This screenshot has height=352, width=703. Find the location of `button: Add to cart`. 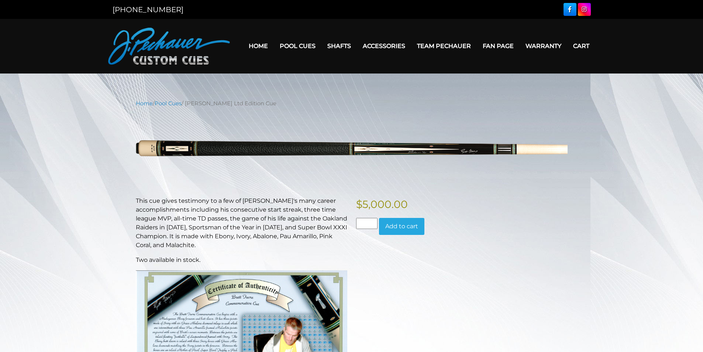

button: Add to cart is located at coordinates (401, 226).